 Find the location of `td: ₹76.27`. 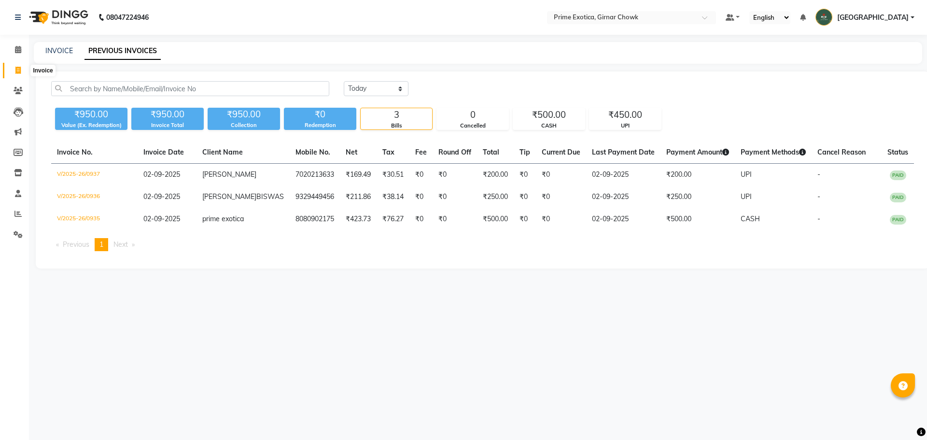

td: ₹76.27 is located at coordinates (393, 219).